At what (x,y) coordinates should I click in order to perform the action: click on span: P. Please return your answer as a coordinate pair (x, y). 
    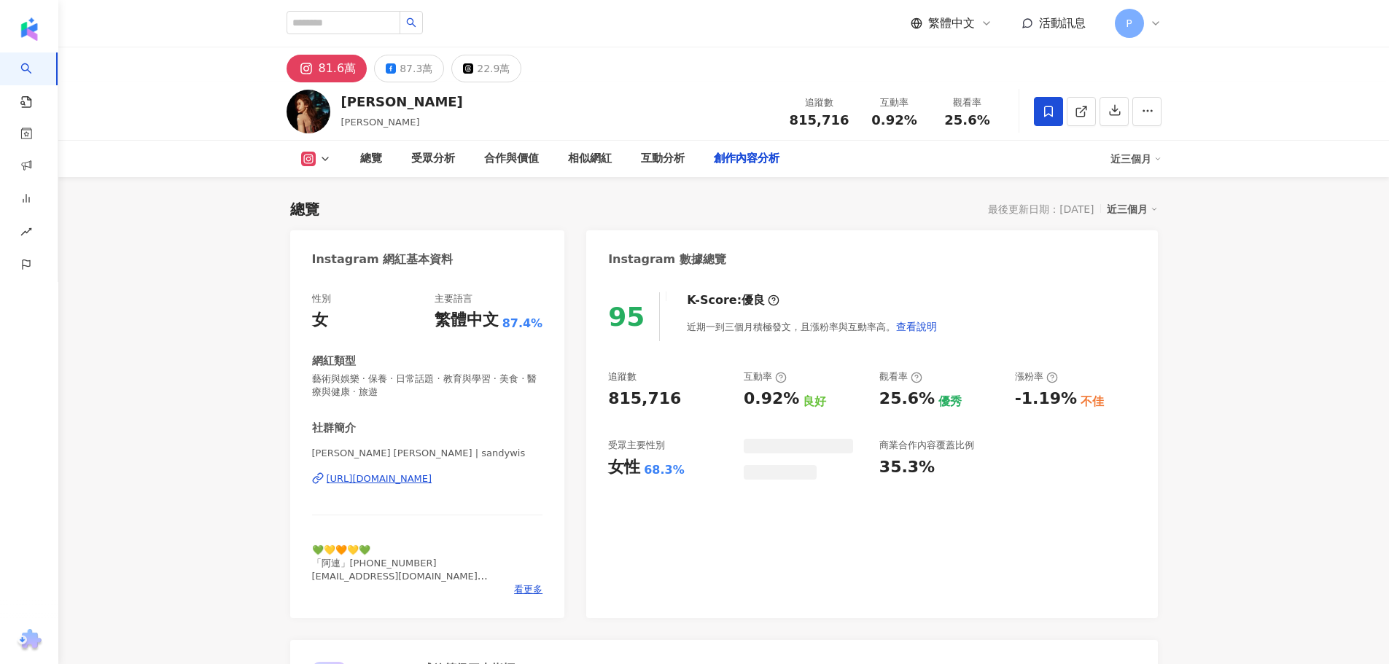
    Looking at the image, I should click on (1129, 23).